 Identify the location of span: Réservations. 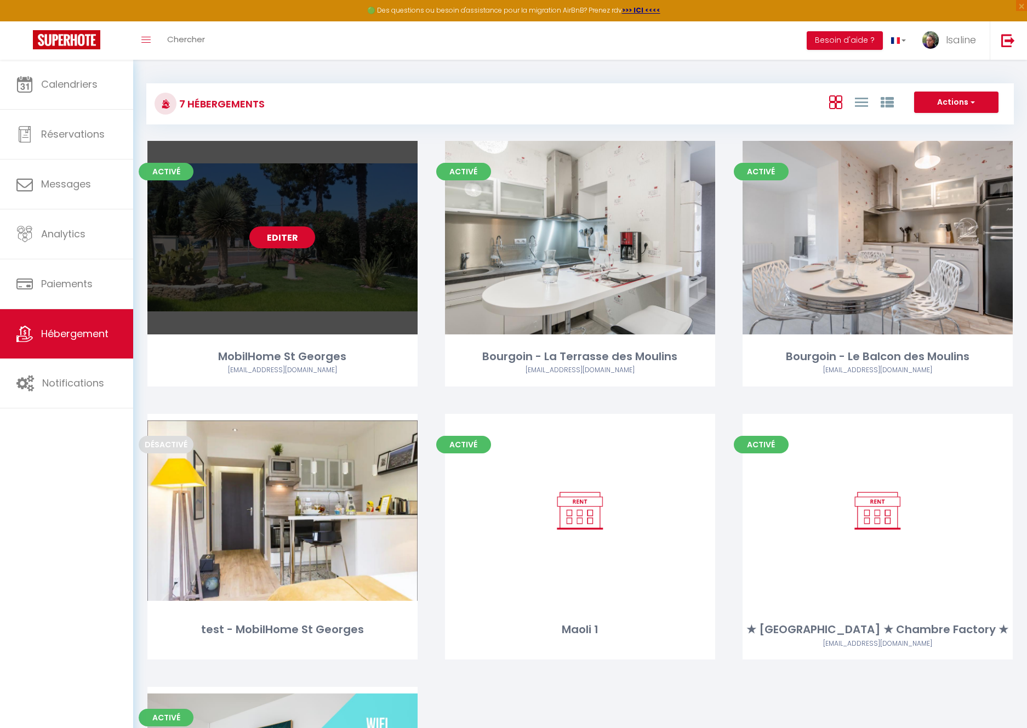
(73, 134).